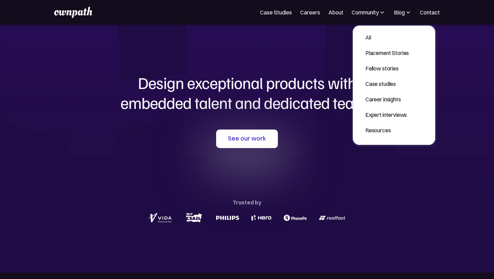  I want to click on a: Career insights, so click(387, 99).